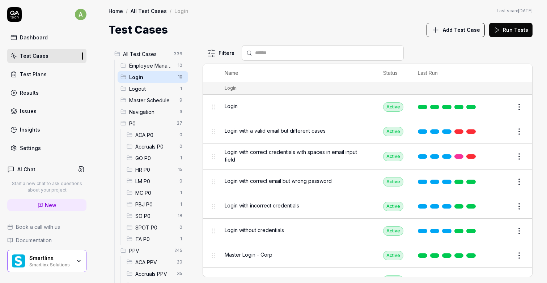 This screenshot has width=547, height=283. What do you see at coordinates (149, 251) in the screenshot?
I see `span: PPV` at bounding box center [149, 251].